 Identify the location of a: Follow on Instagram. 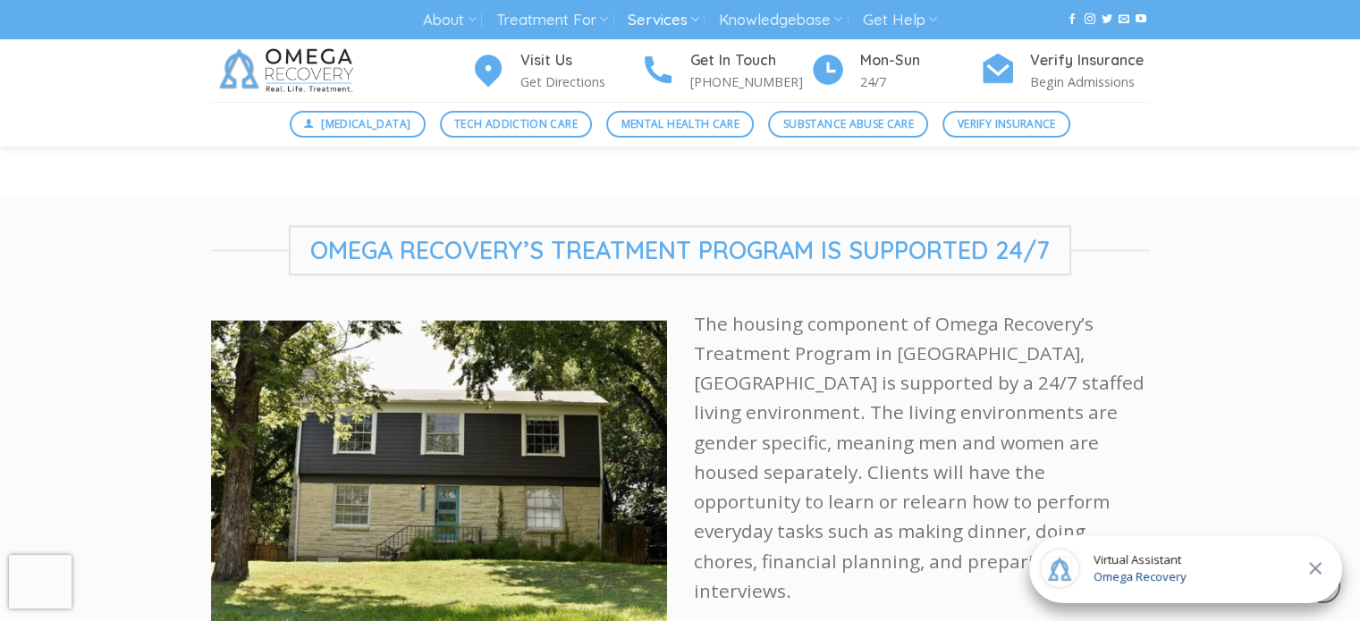
(1089, 20).